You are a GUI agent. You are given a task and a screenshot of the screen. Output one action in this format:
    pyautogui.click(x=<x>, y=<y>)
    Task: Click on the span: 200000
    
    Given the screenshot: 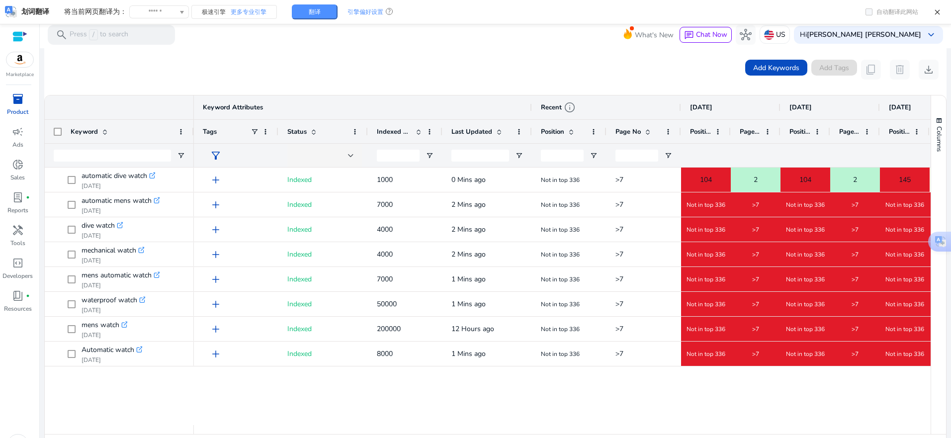 What is the action you would take?
    pyautogui.click(x=389, y=329)
    